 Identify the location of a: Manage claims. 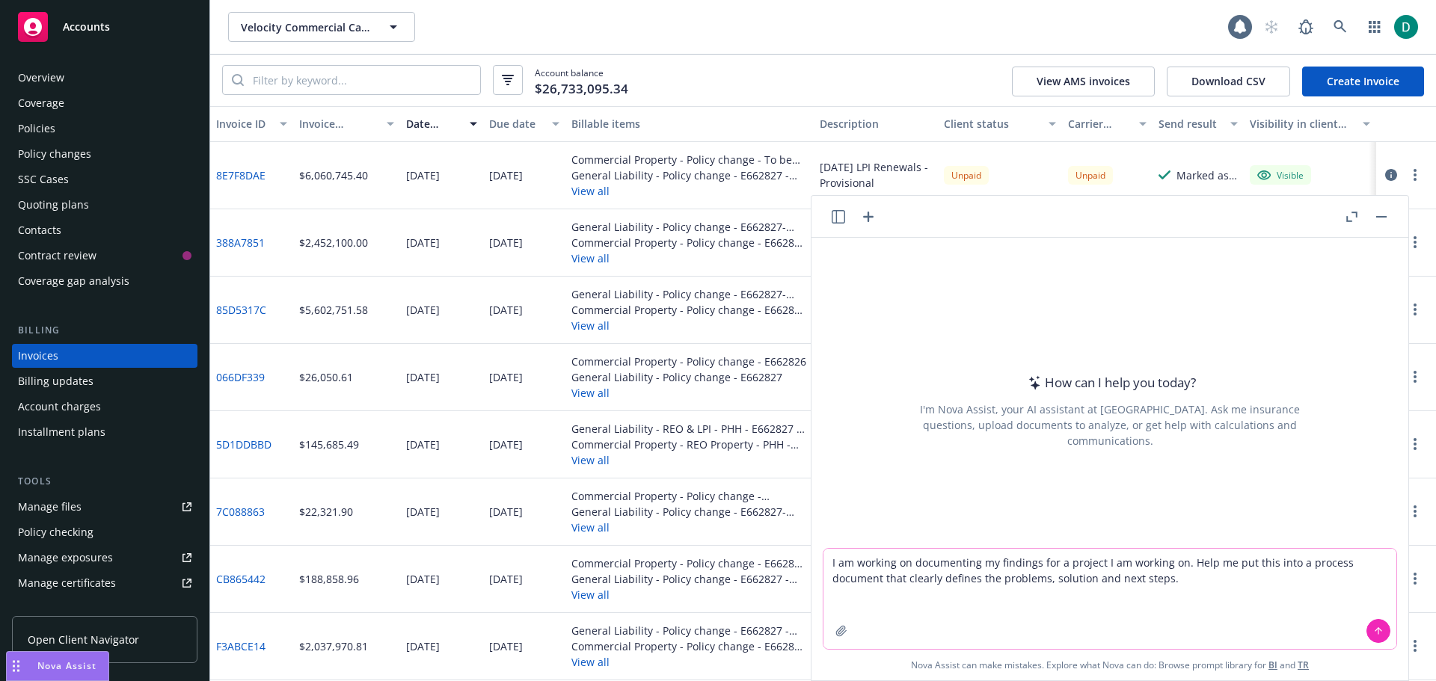
(105, 609).